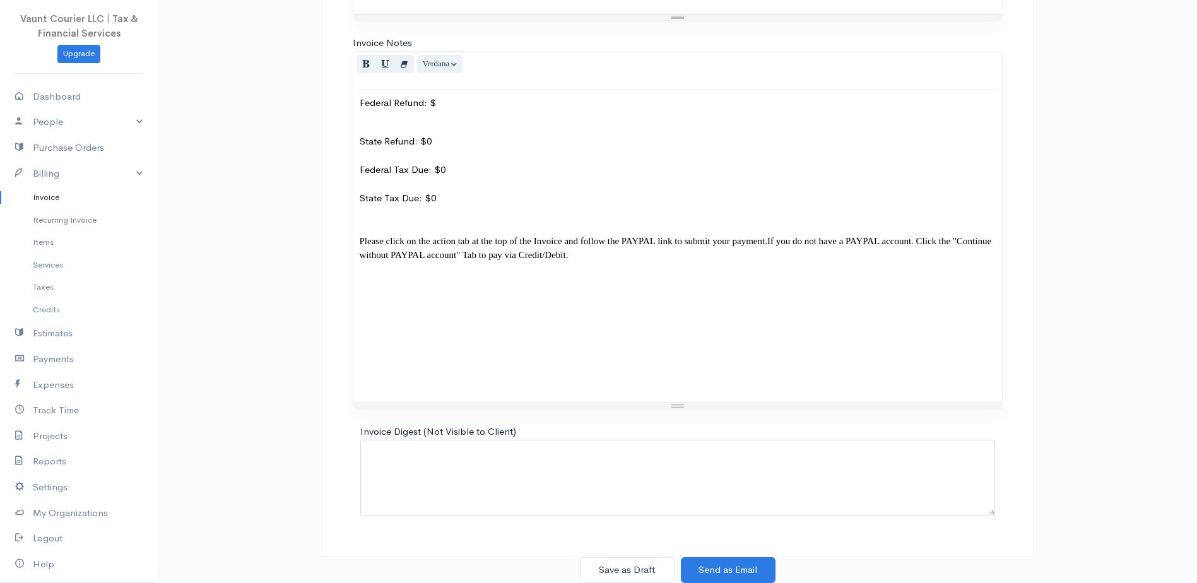 The height and width of the screenshot is (583, 1197). Describe the element at coordinates (627, 570) in the screenshot. I see `button: Save as Draft` at that location.